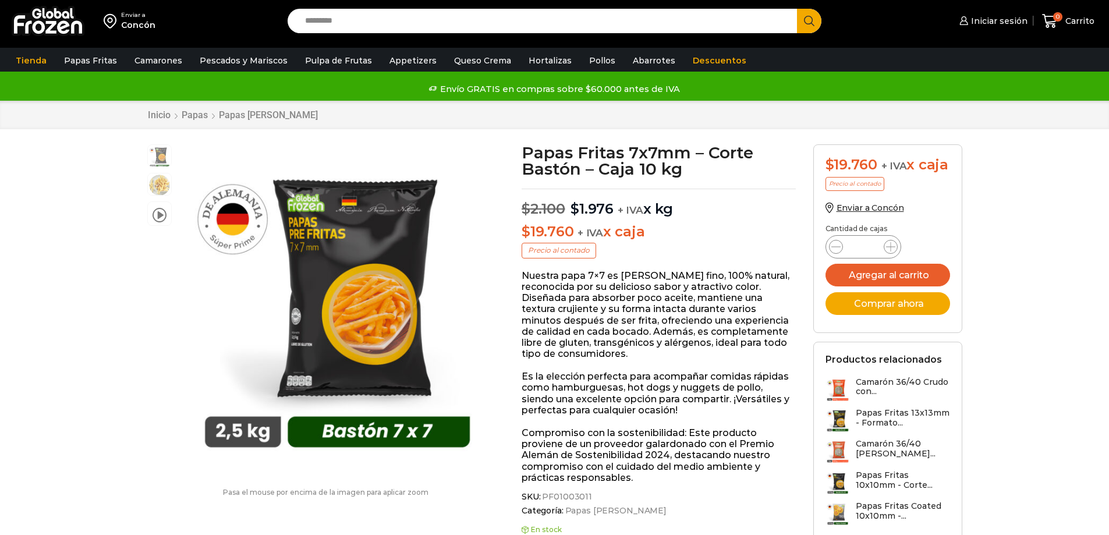  What do you see at coordinates (1069, 21) in the screenshot?
I see `a: 0 Carrito` at bounding box center [1069, 21].